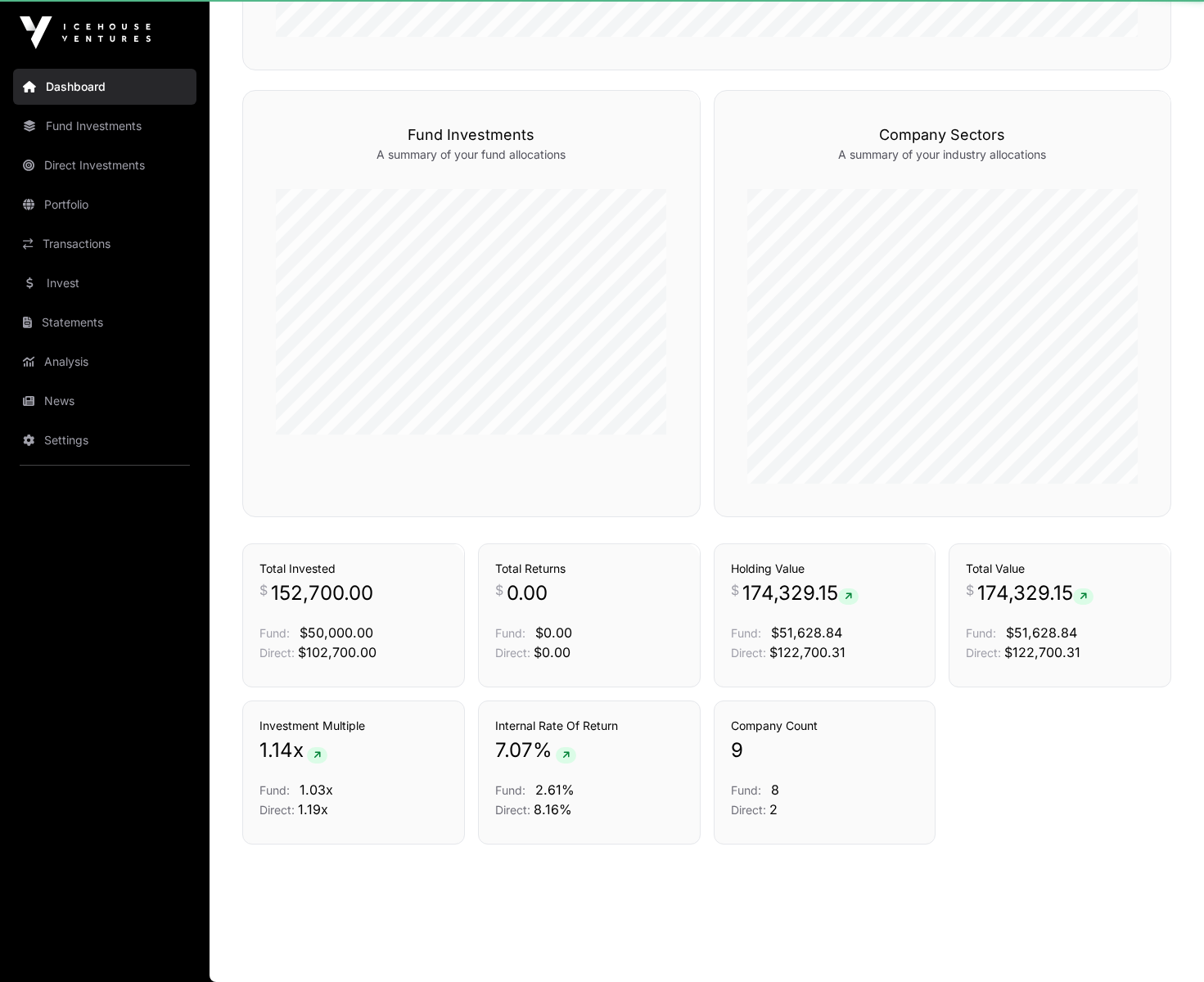 The height and width of the screenshot is (982, 1204). I want to click on span: 0.00, so click(528, 593).